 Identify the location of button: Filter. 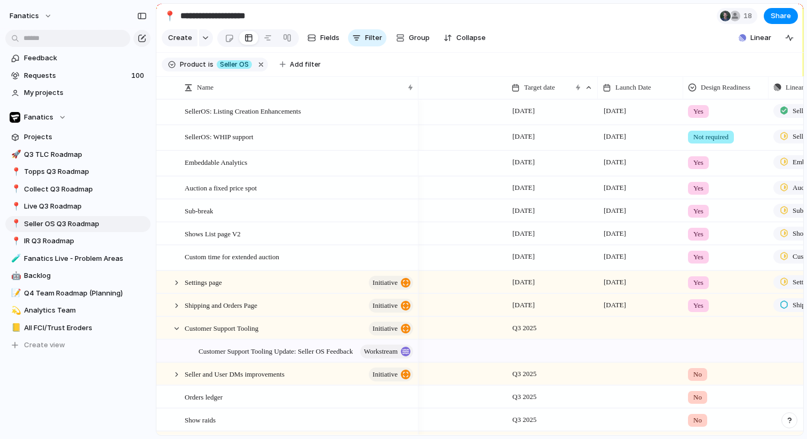
(367, 38).